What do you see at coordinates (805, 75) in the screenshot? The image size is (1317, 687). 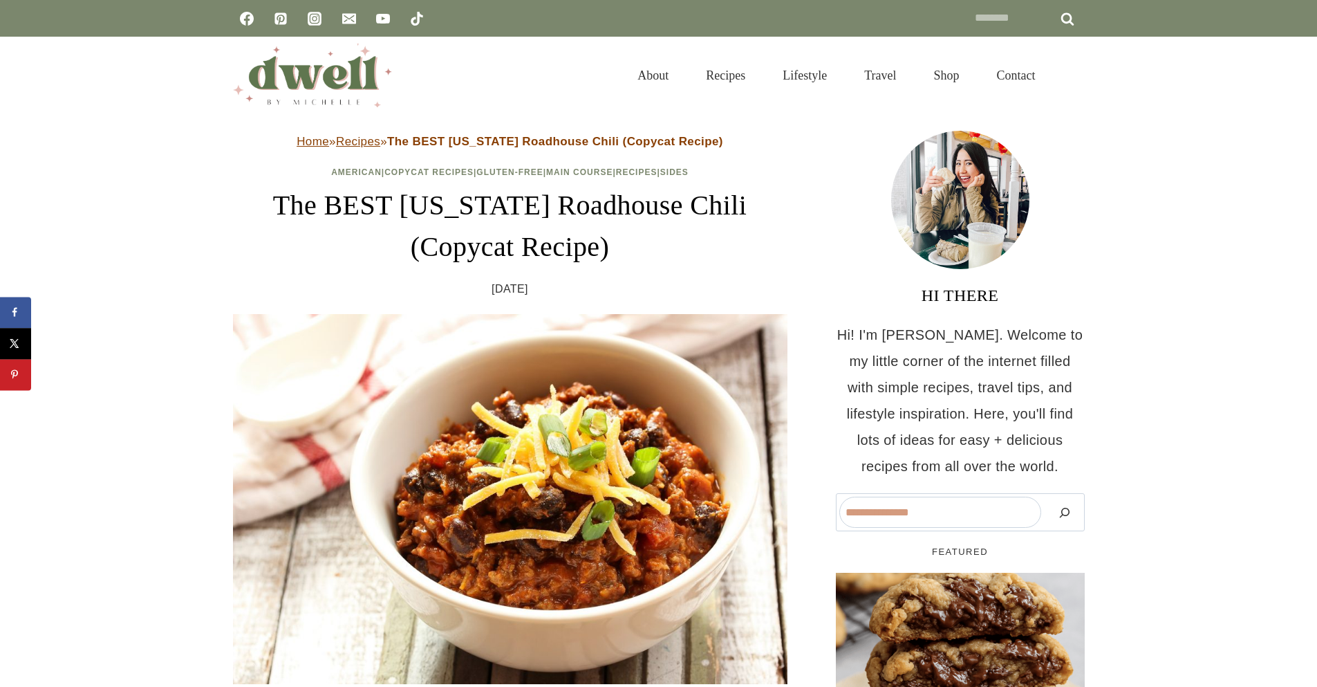 I see `a: Lifestyle` at bounding box center [805, 75].